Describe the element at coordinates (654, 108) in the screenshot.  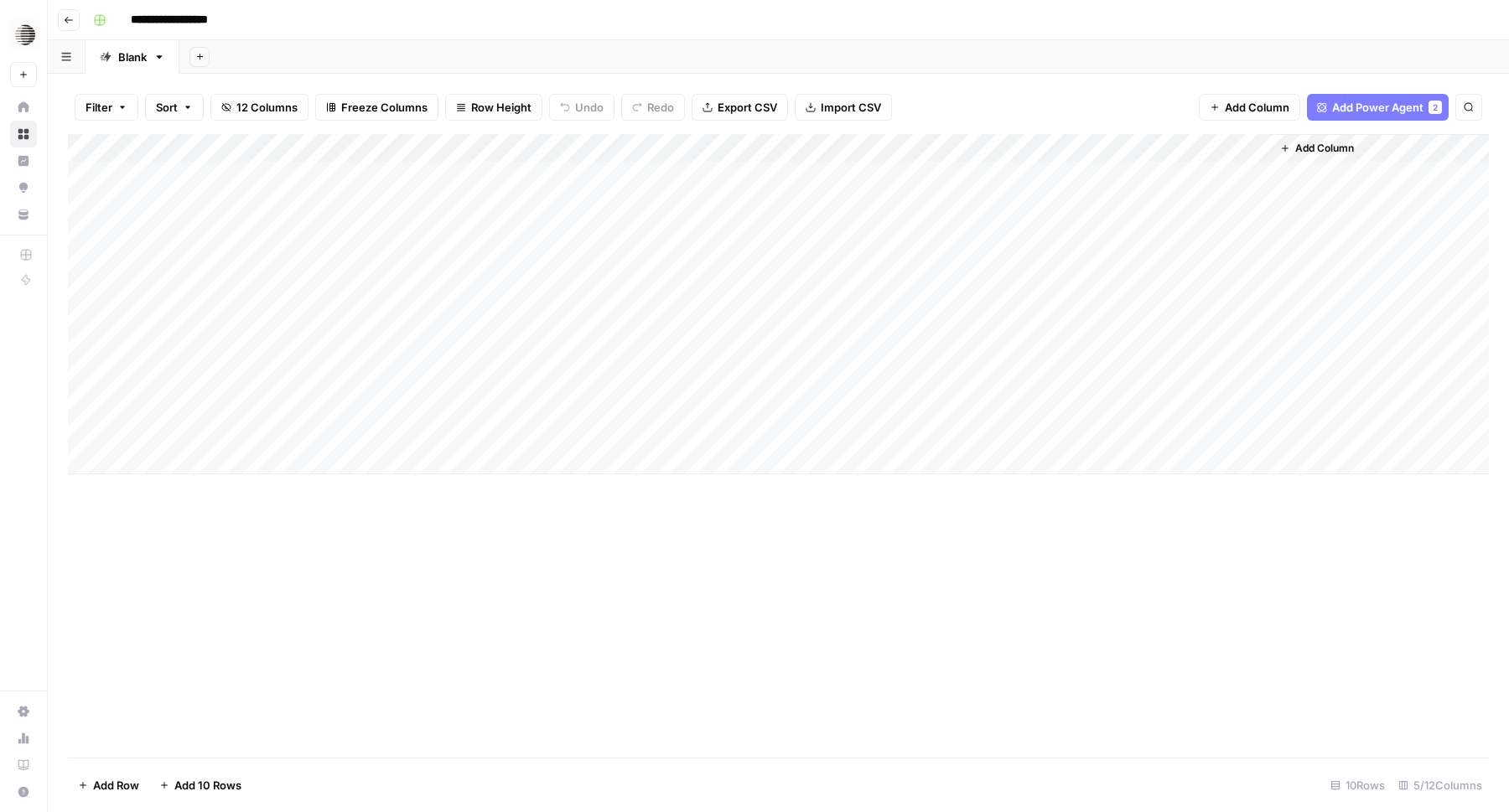
I see `button: Redo` at that location.